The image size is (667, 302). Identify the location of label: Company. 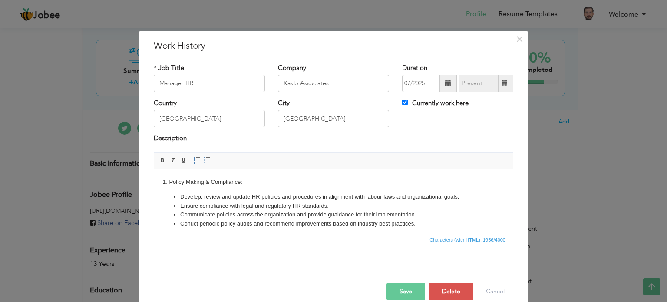
(292, 68).